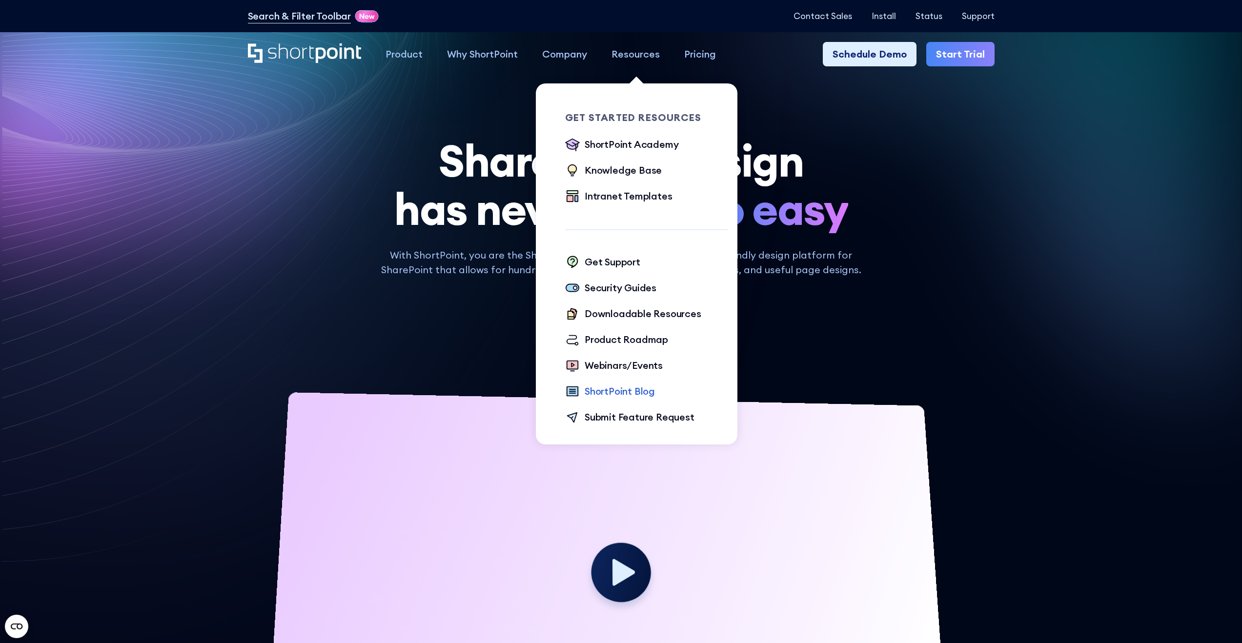 The height and width of the screenshot is (643, 1242). What do you see at coordinates (978, 16) in the screenshot?
I see `a: Support` at bounding box center [978, 16].